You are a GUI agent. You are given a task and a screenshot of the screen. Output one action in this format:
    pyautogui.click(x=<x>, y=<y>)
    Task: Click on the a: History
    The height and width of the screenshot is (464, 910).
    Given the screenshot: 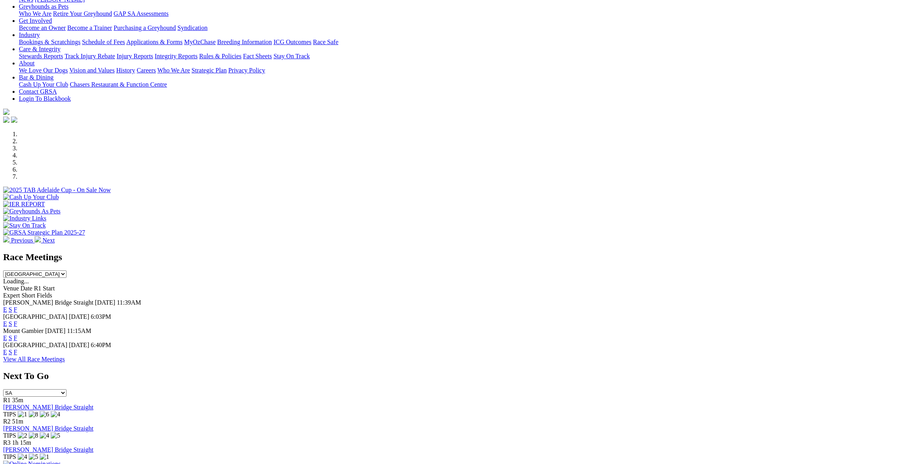 What is the action you would take?
    pyautogui.click(x=126, y=70)
    